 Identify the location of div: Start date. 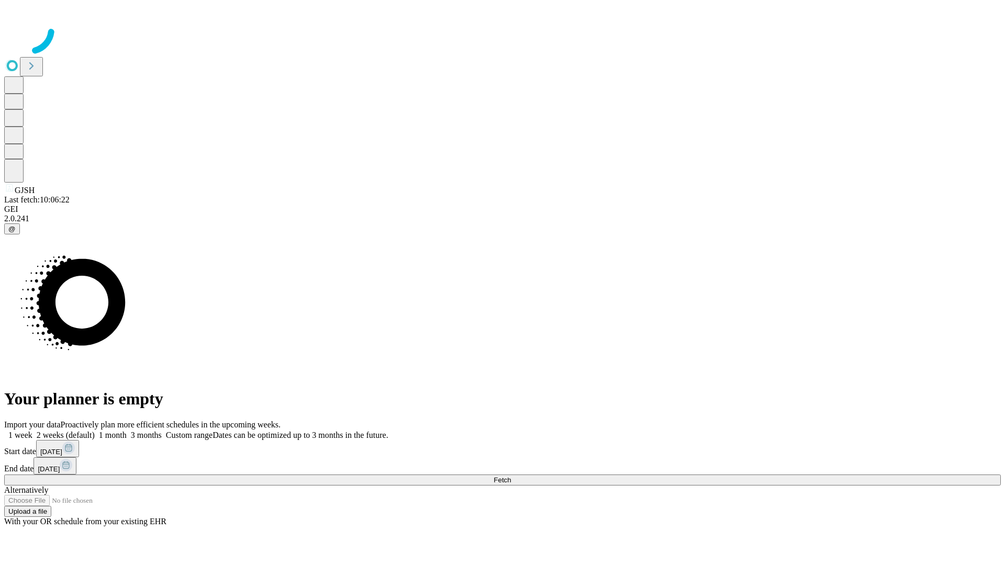
(503, 449).